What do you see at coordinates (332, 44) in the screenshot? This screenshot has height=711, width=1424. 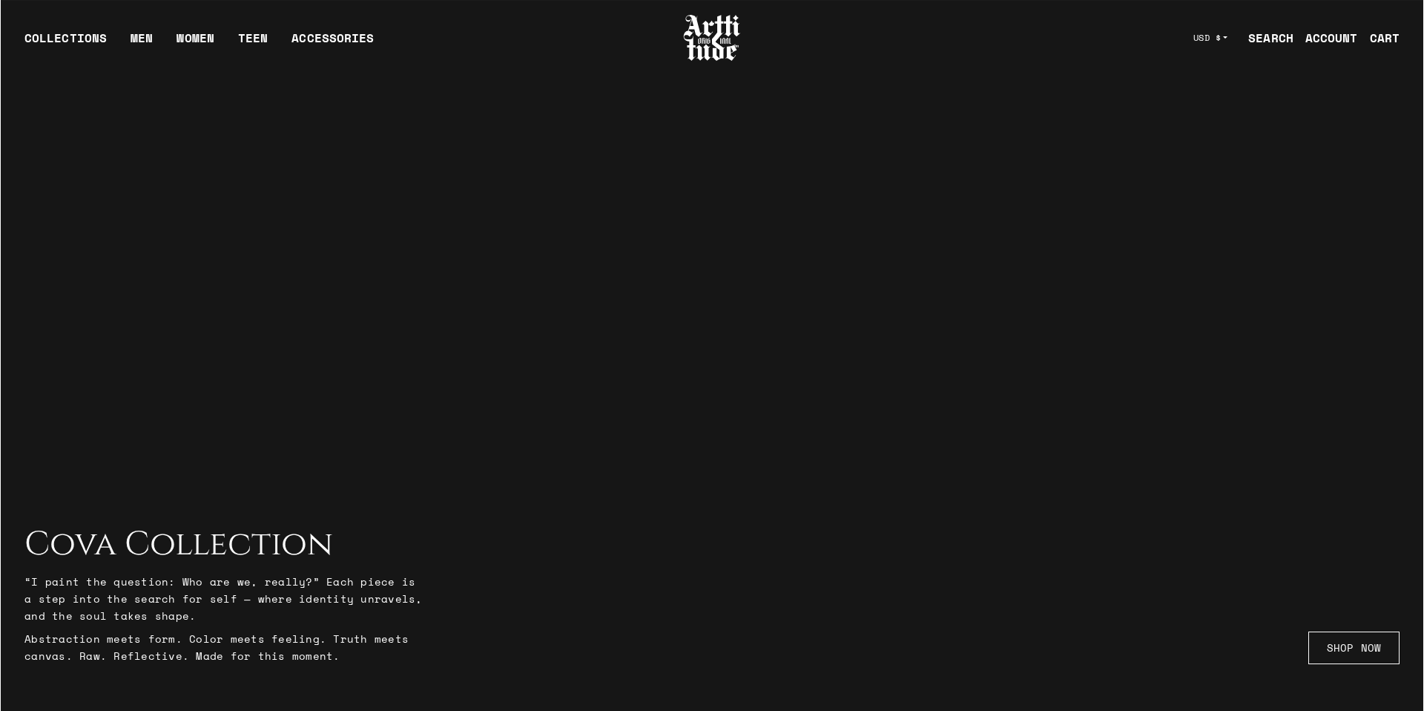 I see `div: ACCESSORIES` at bounding box center [332, 44].